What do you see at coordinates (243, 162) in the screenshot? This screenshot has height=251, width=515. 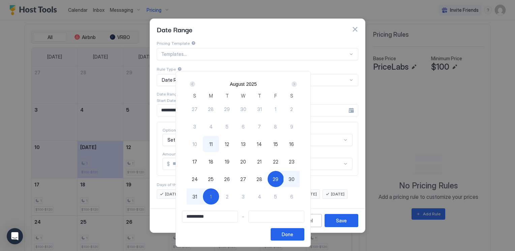 I see `button: 20` at bounding box center [243, 162].